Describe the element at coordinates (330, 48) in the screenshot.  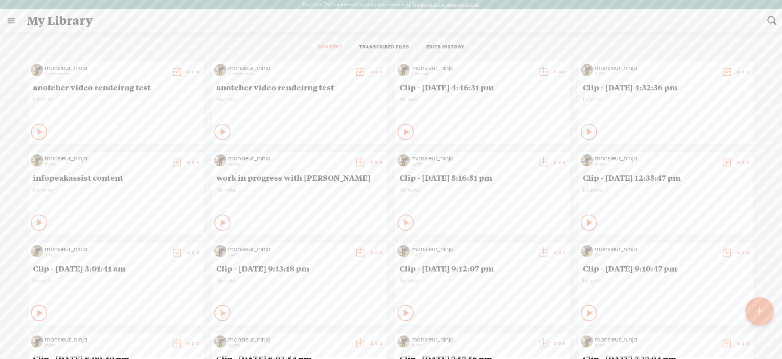
I see `a: CONTENT` at that location.